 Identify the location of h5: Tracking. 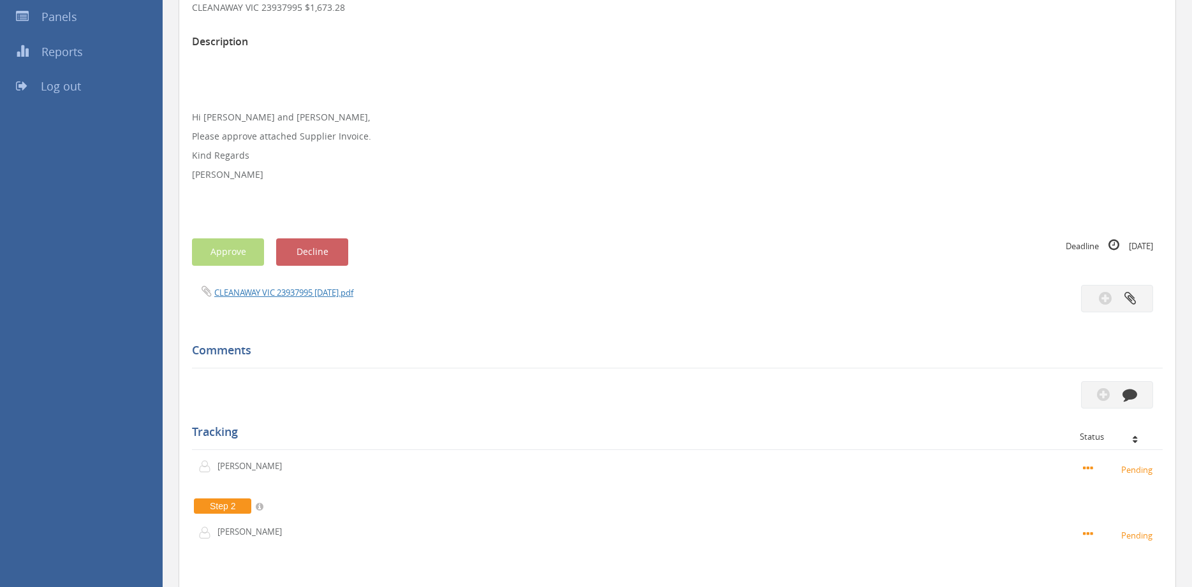
(672, 432).